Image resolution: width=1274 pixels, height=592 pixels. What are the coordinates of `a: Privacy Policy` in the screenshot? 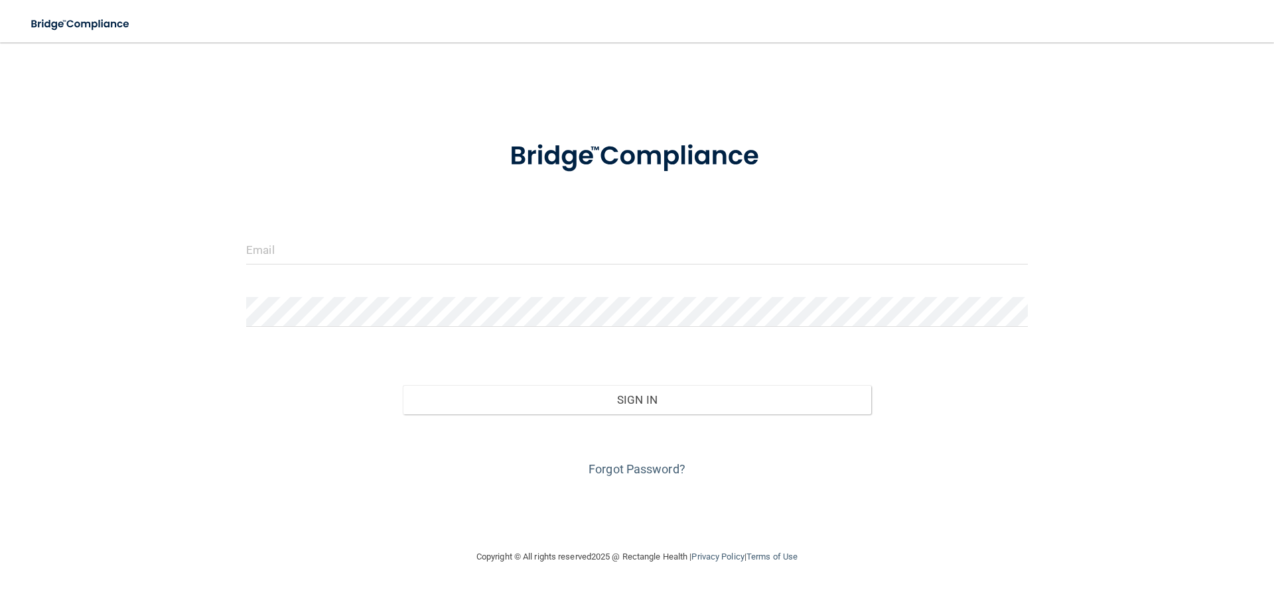 It's located at (717, 557).